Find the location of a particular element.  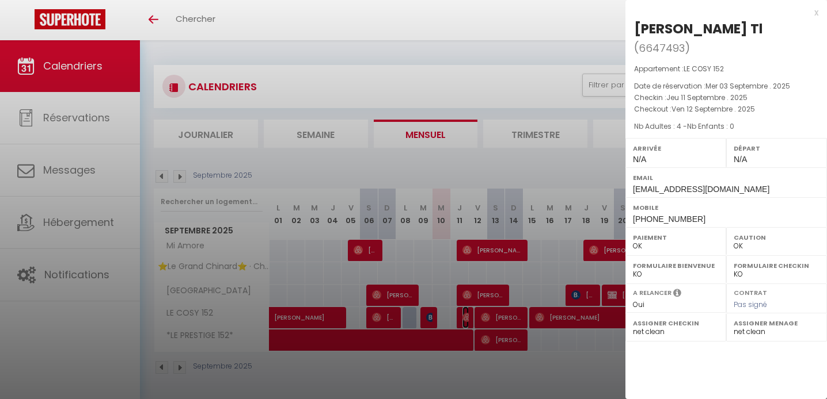

button: Ouvrir le widget de chat LiveChat is located at coordinates (26, 22).